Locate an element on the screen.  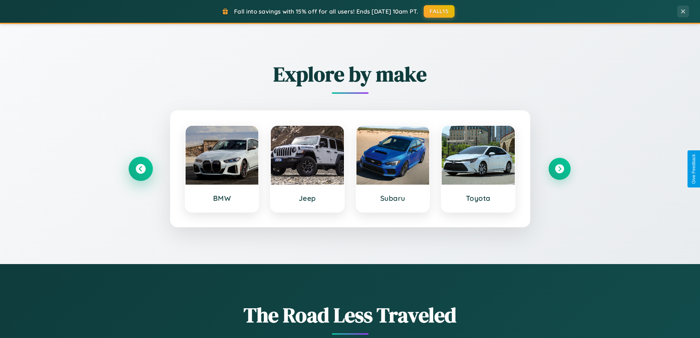
h3: BMW is located at coordinates (222, 198).